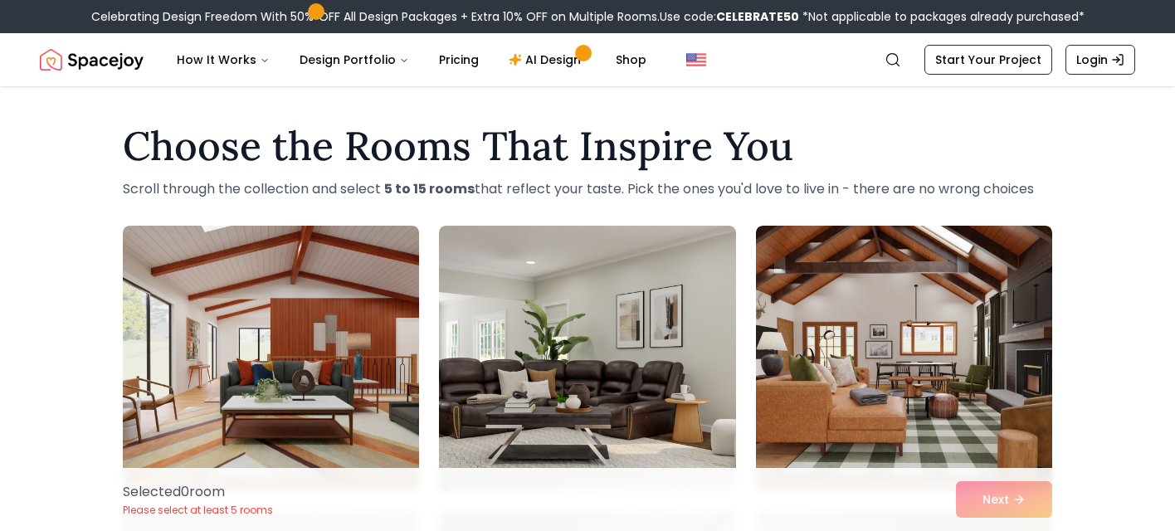 The image size is (1175, 531). I want to click on img: United States, so click(696, 60).